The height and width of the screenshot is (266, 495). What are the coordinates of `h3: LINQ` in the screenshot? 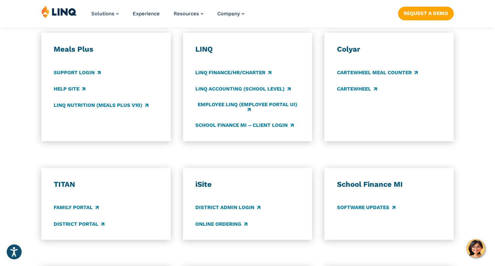 It's located at (247, 49).